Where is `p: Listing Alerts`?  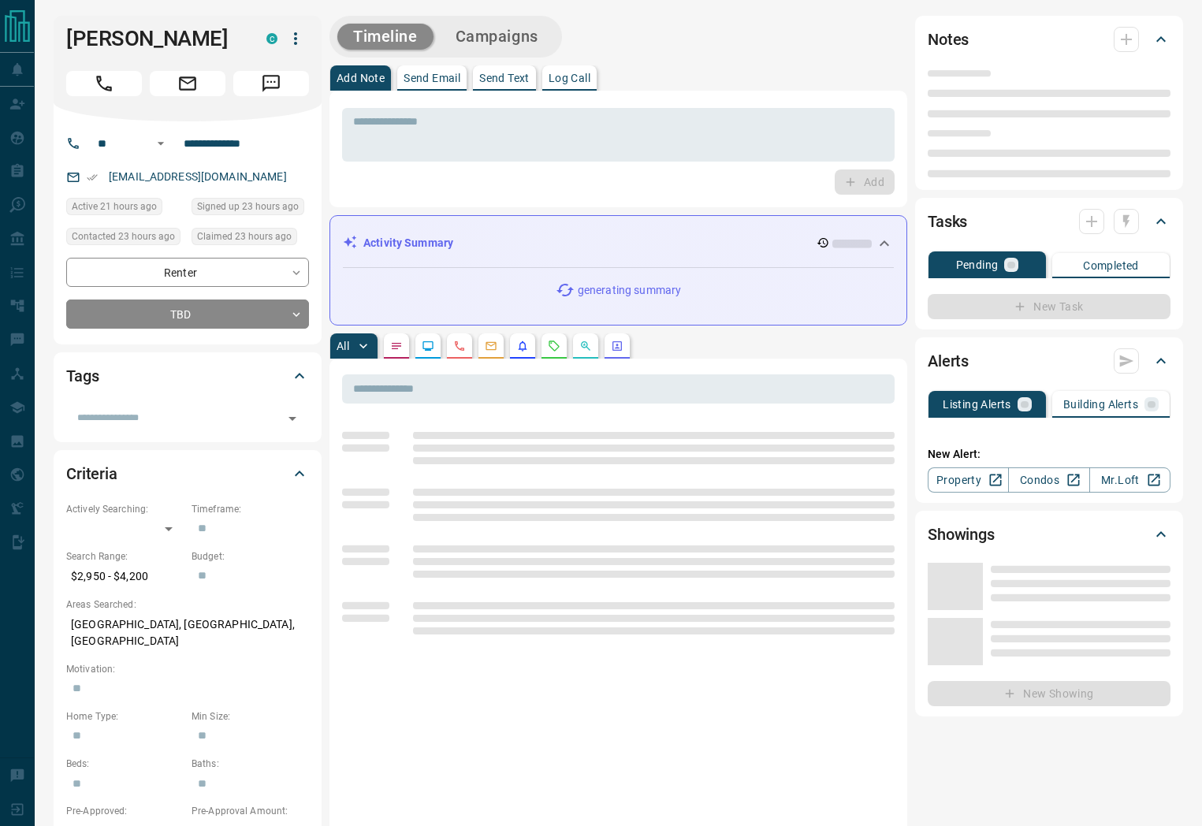 p: Listing Alerts is located at coordinates (977, 404).